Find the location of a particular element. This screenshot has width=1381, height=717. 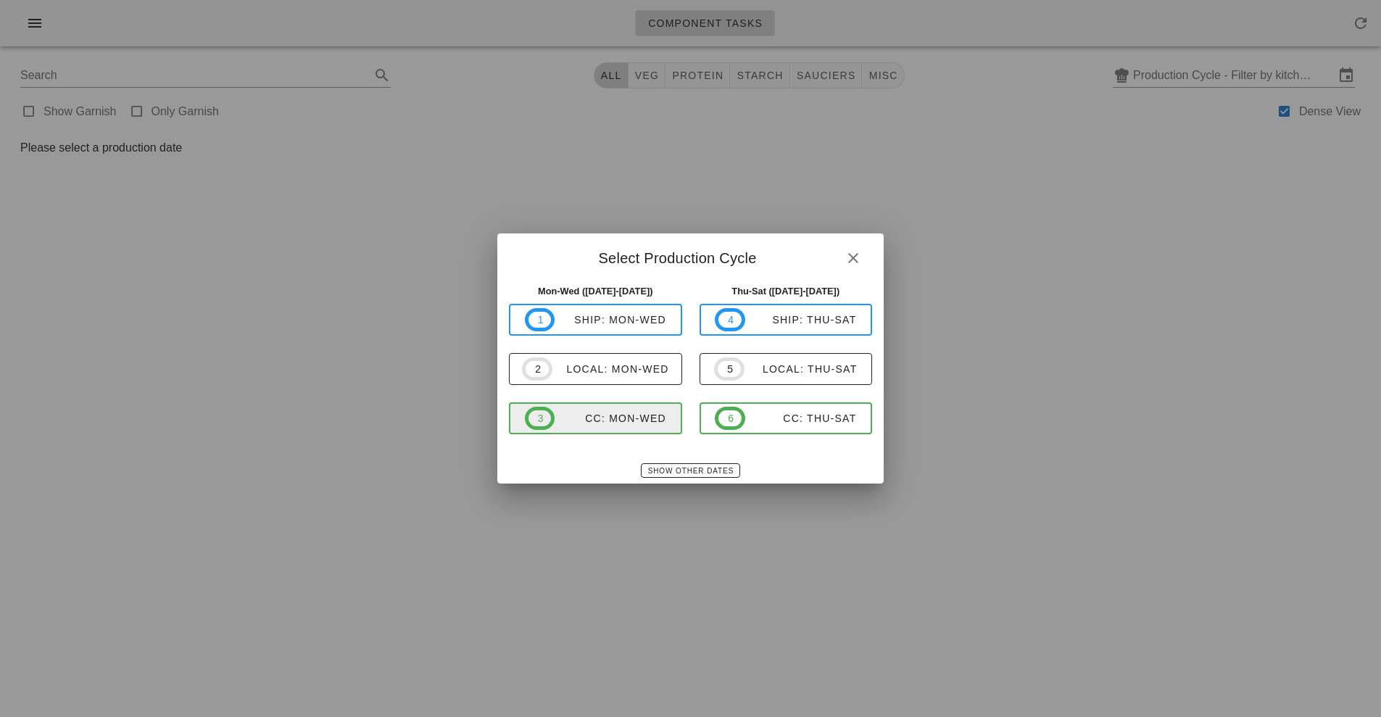

span: 3 is located at coordinates (540, 418).